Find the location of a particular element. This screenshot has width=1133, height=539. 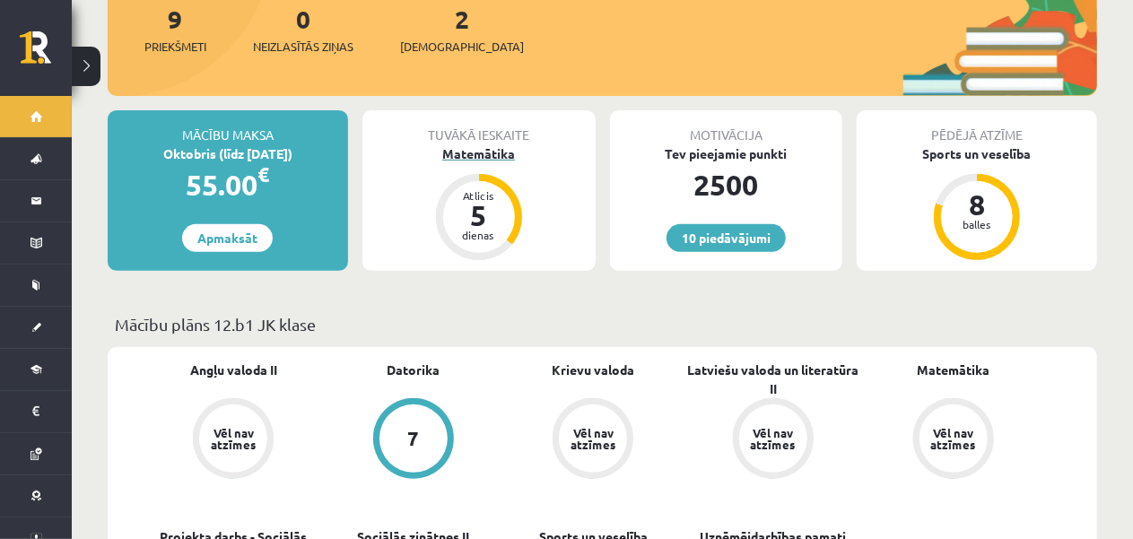

div: Pēdējā atzīme is located at coordinates (977, 127).